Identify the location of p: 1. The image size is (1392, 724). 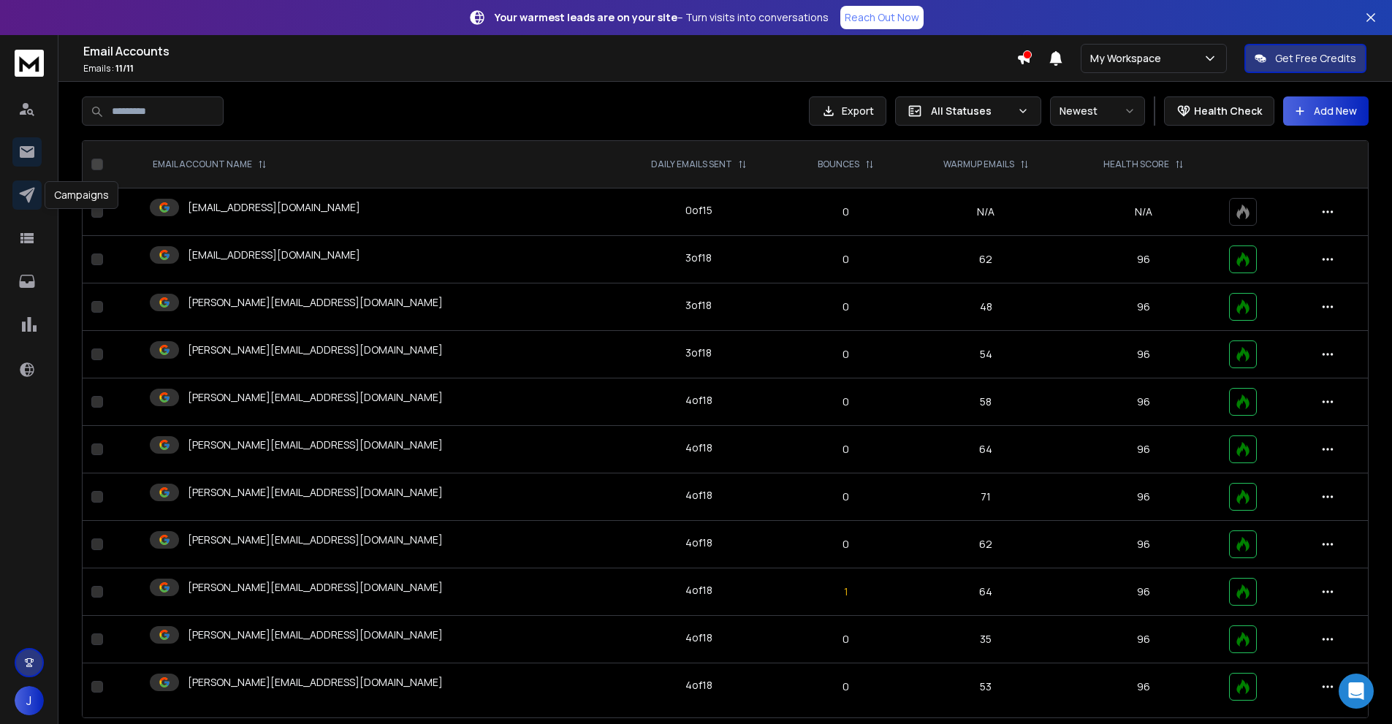
(846, 592).